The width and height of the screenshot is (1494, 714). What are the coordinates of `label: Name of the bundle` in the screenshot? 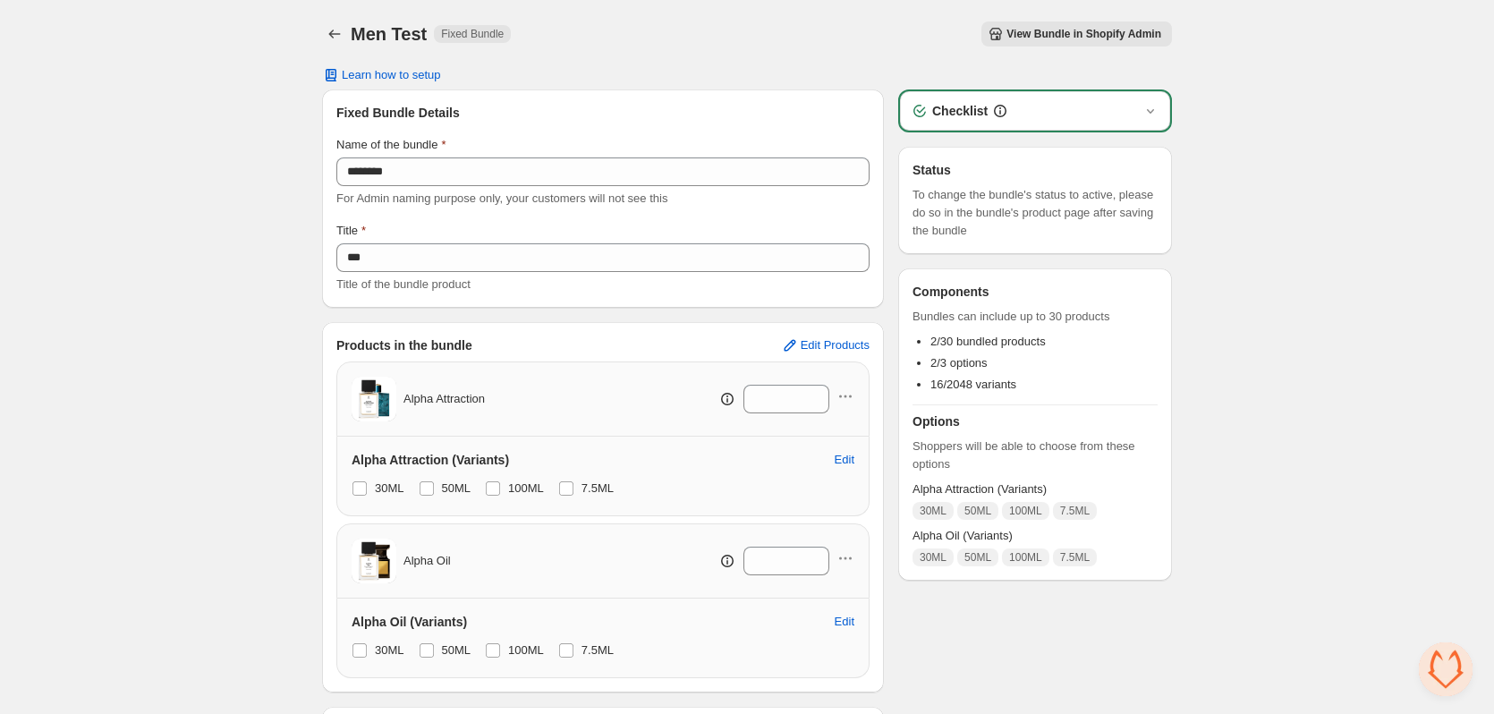 It's located at (391, 145).